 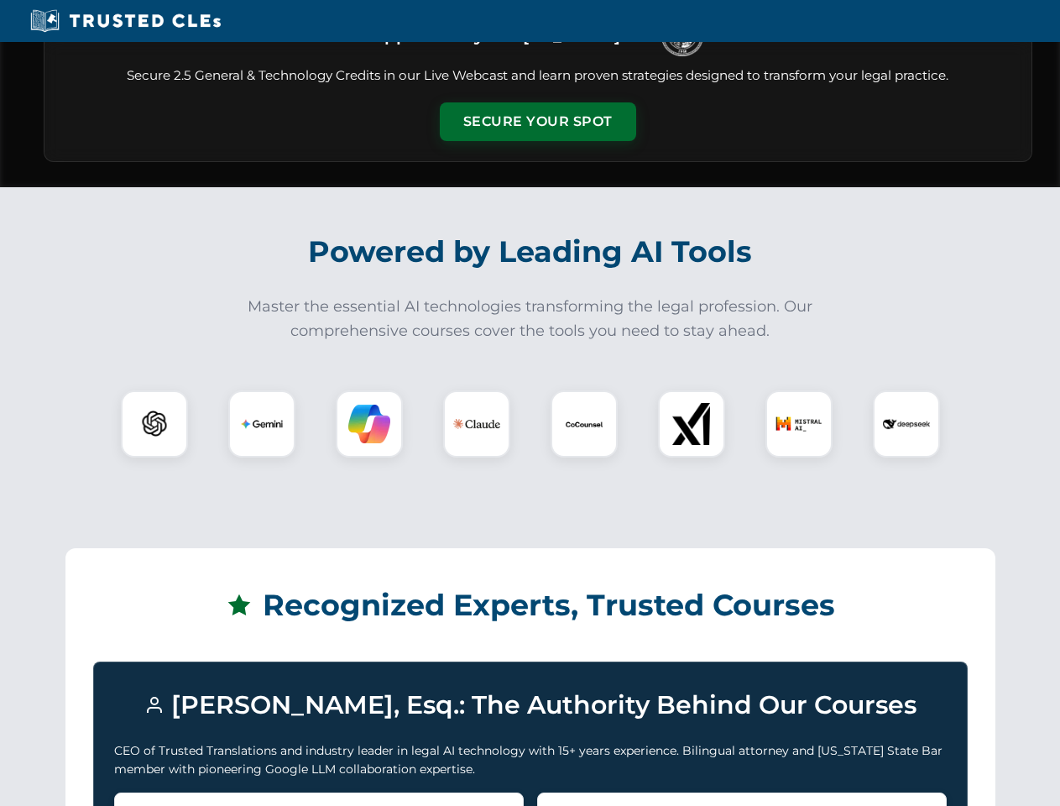 What do you see at coordinates (125, 21) in the screenshot?
I see `img: Trusted CLEs` at bounding box center [125, 21].